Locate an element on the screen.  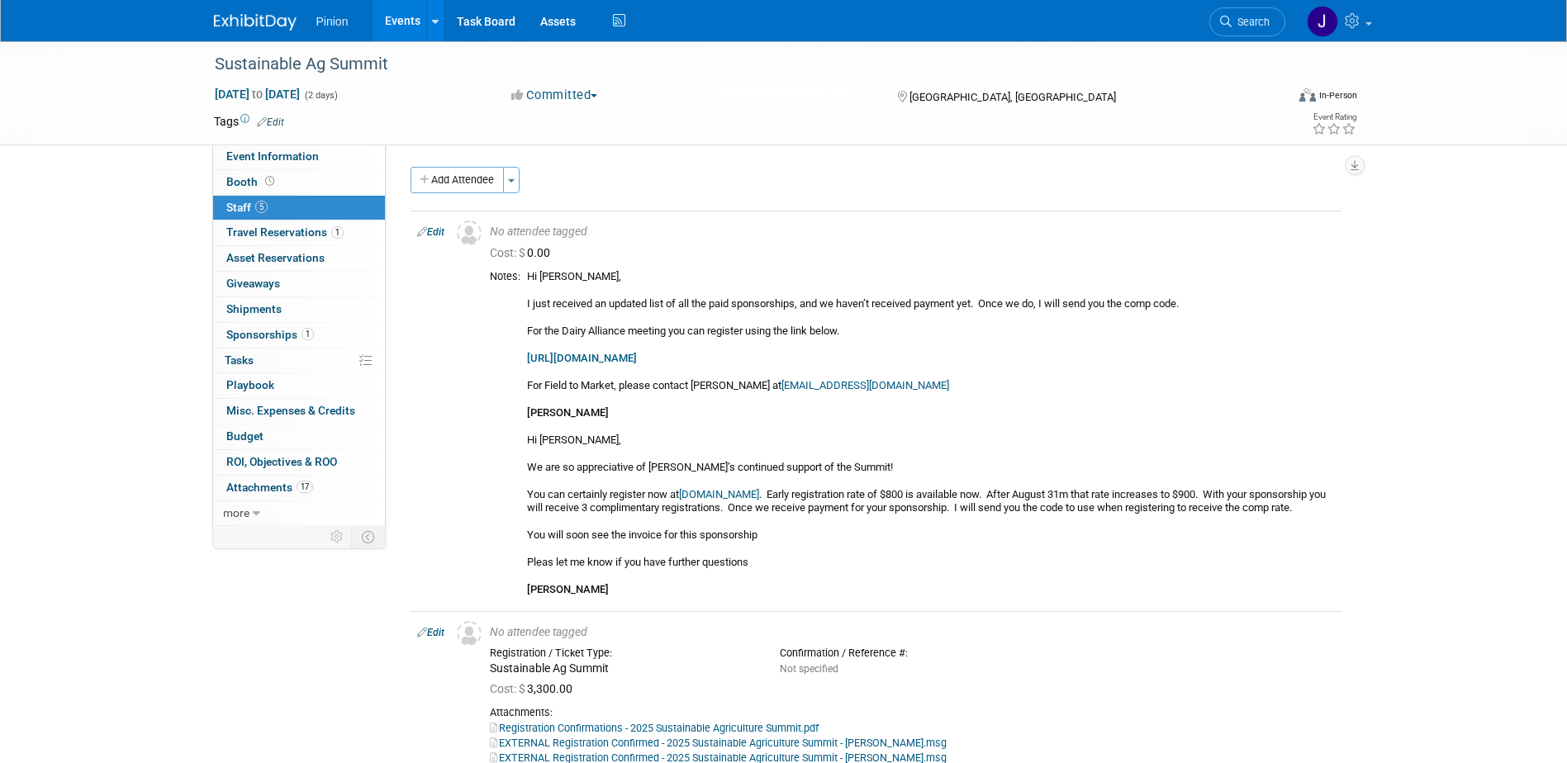
div: Registration / Ticket Type: is located at coordinates (622, 653).